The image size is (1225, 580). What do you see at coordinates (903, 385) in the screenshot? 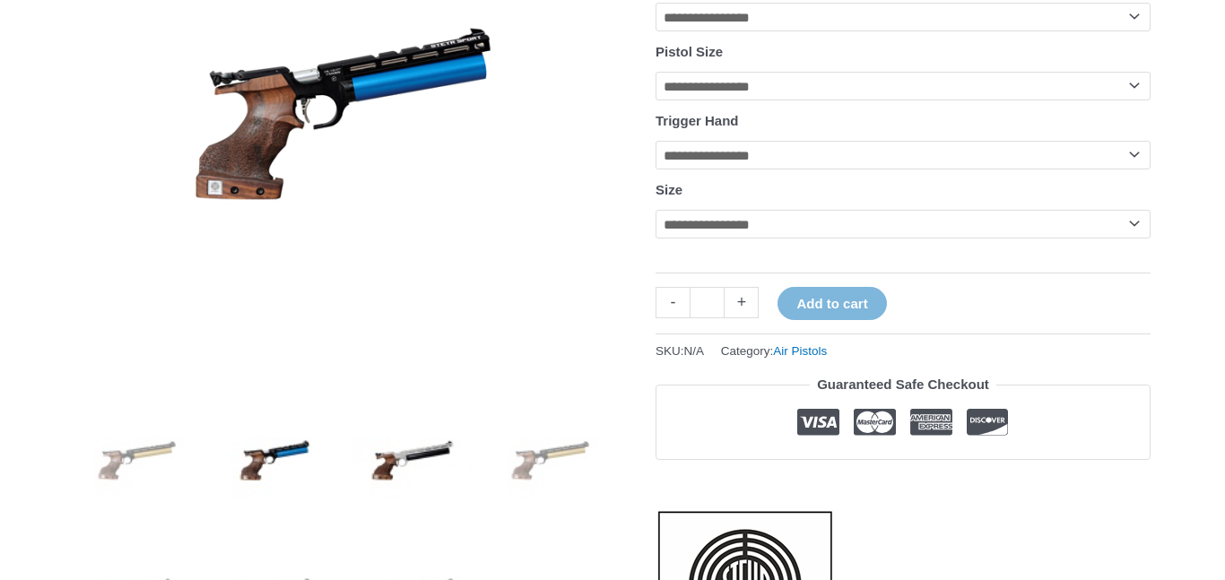
I see `legend: Guaranteed Safe Checkout` at bounding box center [903, 385].